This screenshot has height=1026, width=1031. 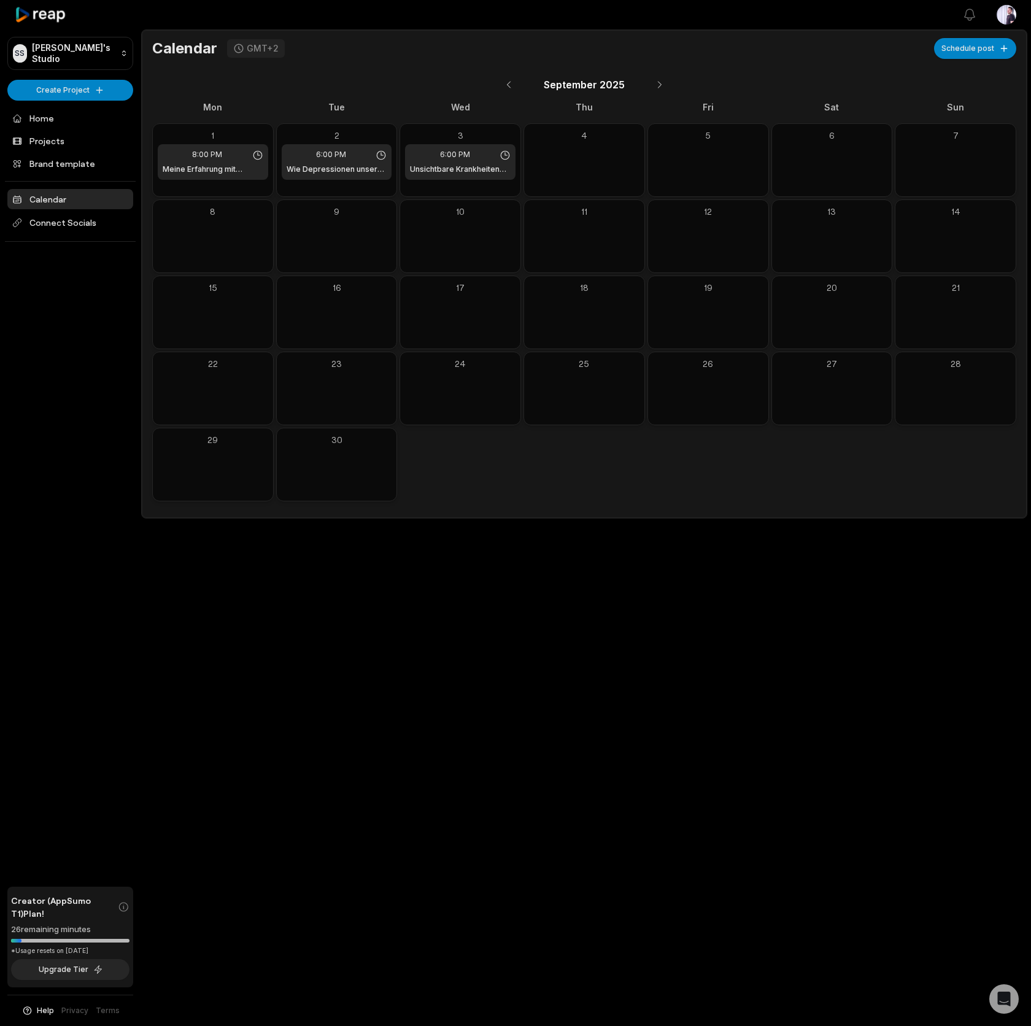 What do you see at coordinates (20, 53) in the screenshot?
I see `div: SS` at bounding box center [20, 53].